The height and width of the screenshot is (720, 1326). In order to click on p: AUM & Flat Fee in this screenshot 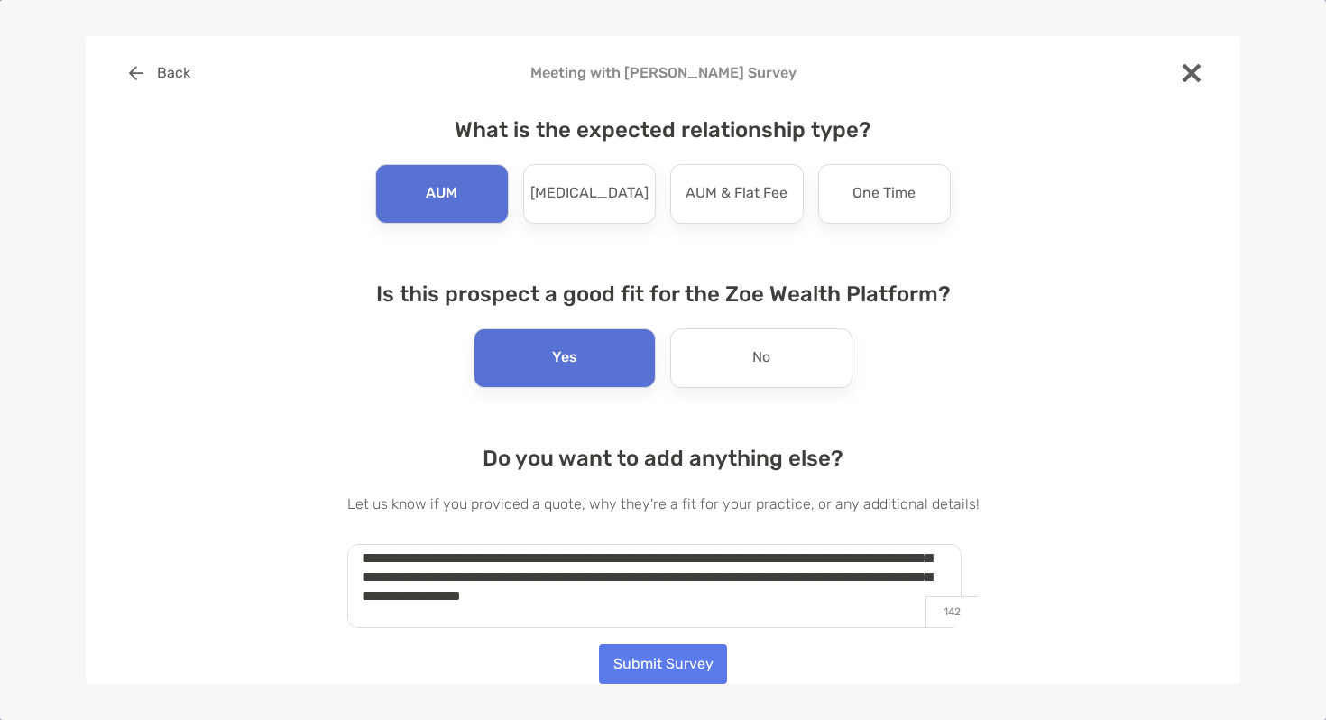, I will do `click(736, 194)`.